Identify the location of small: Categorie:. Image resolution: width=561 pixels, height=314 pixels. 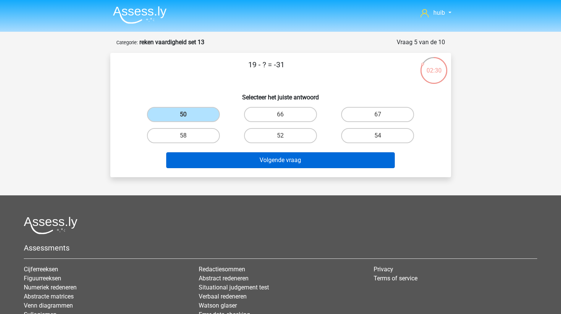
(127, 42).